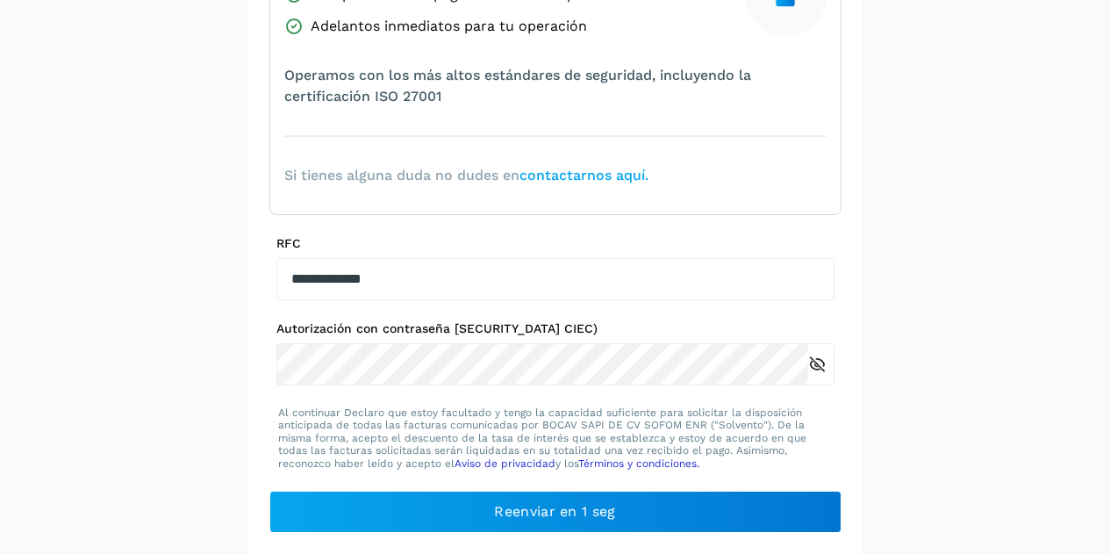 This screenshot has width=1110, height=554. I want to click on p: Al continuar Declaro que estoy facultado y tengo la capacidad suficiente para solicitar la dispos..., so click(556, 438).